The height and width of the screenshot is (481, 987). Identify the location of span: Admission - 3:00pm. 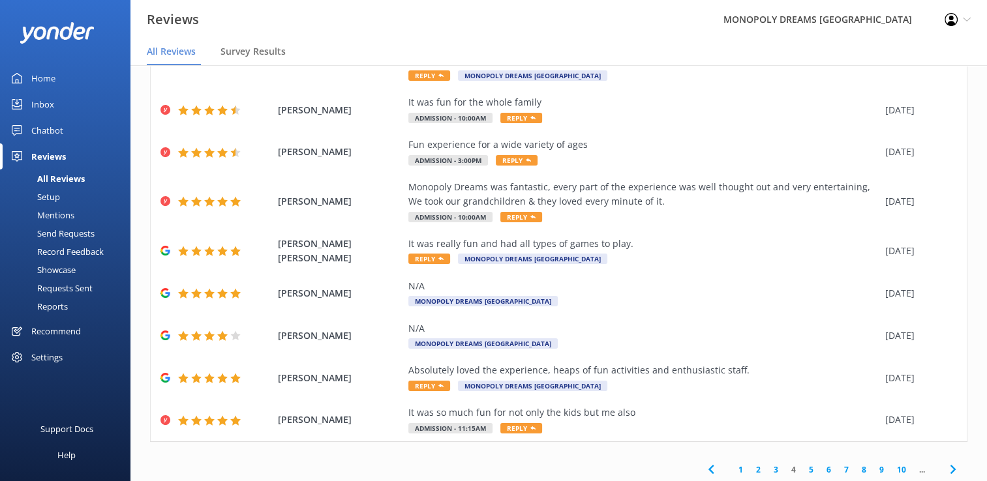
(448, 160).